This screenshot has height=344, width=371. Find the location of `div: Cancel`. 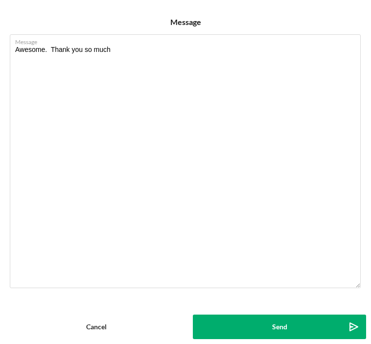

div: Cancel is located at coordinates (96, 327).